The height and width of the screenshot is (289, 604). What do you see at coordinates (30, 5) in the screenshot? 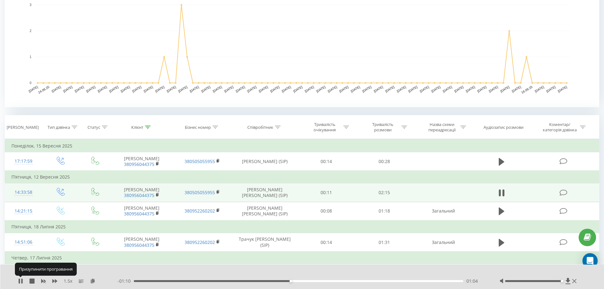
I see `text: 3` at bounding box center [30, 5].